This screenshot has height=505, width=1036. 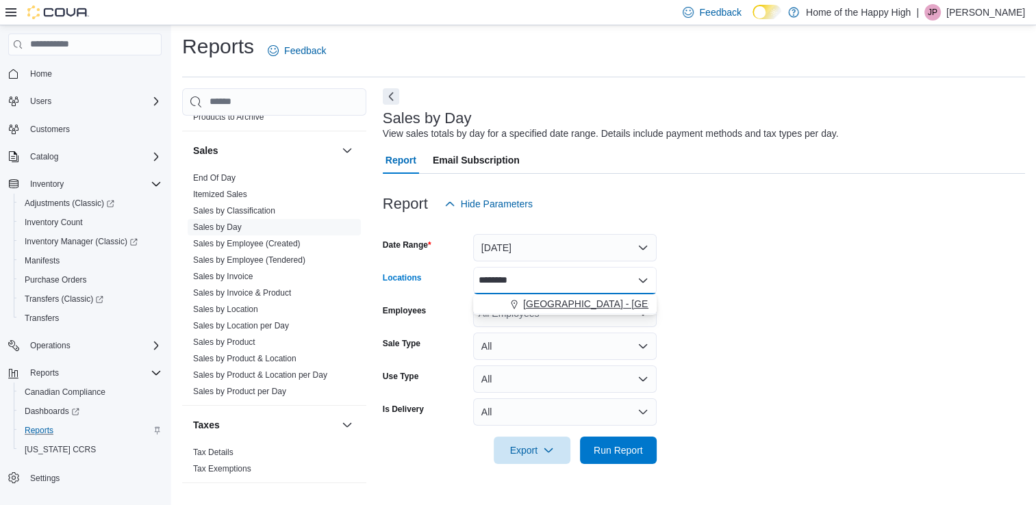 What do you see at coordinates (55, 280) in the screenshot?
I see `a: Purchase Orders` at bounding box center [55, 280].